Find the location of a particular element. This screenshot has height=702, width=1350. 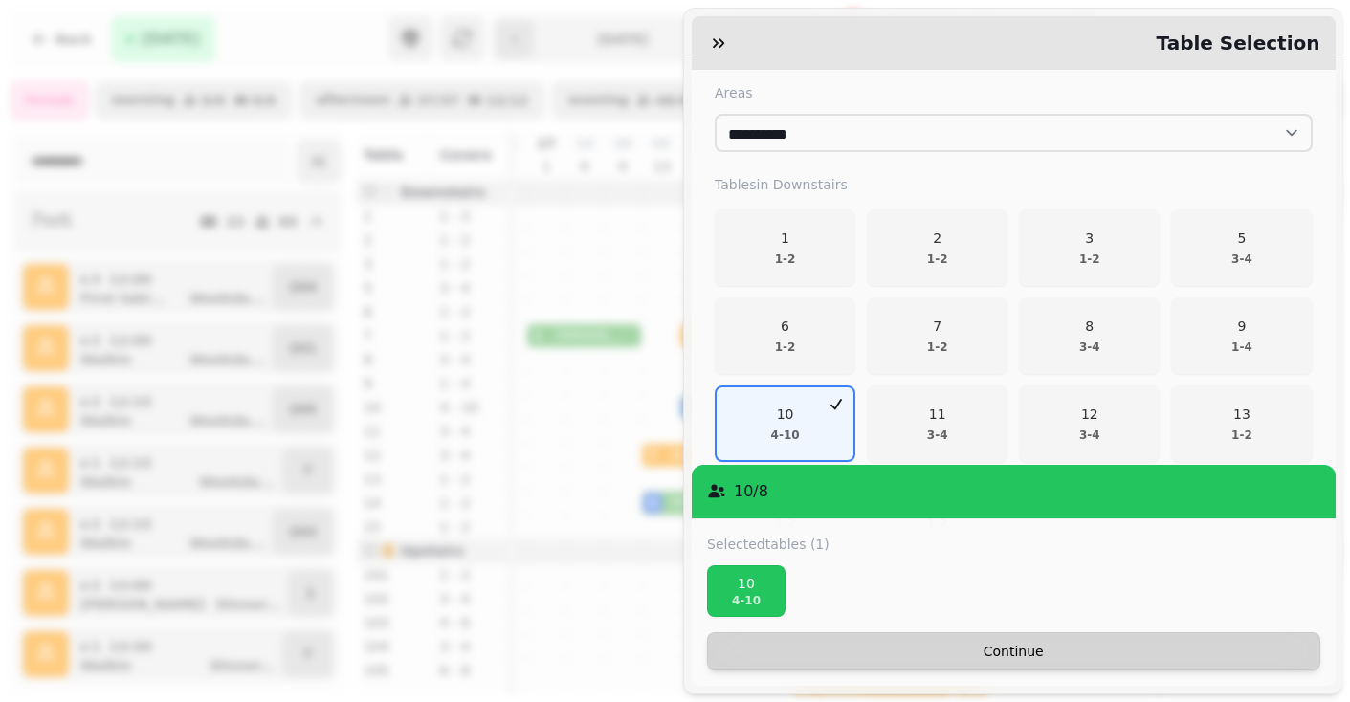

button: 91-4 is located at coordinates (1241, 336).